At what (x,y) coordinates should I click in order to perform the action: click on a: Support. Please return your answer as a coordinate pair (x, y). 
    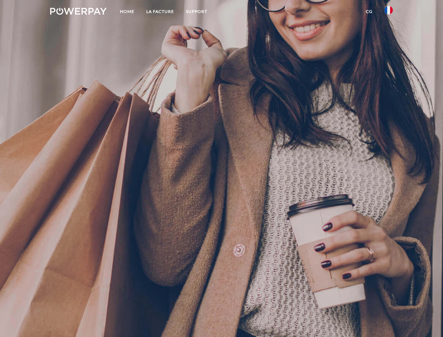
    Looking at the image, I should click on (196, 12).